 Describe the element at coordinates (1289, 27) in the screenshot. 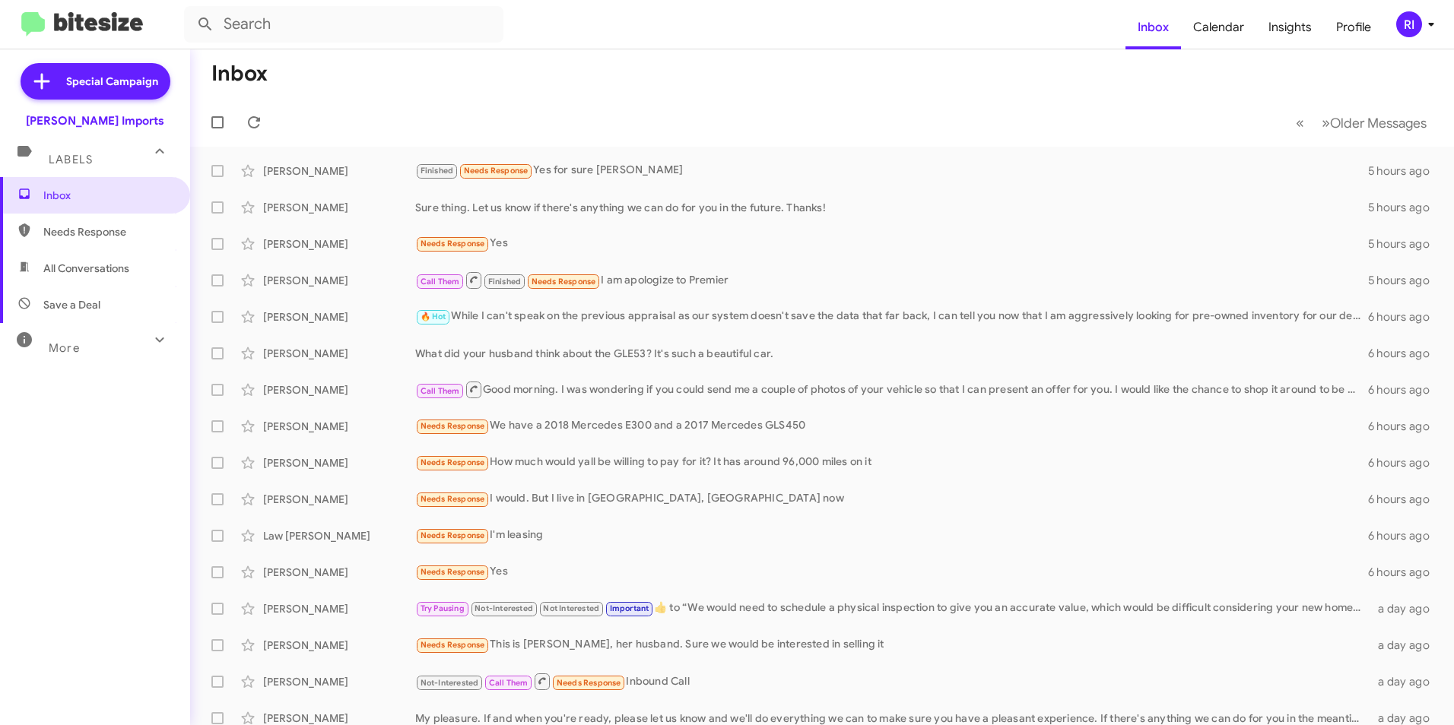

I see `a: Insights` at that location.